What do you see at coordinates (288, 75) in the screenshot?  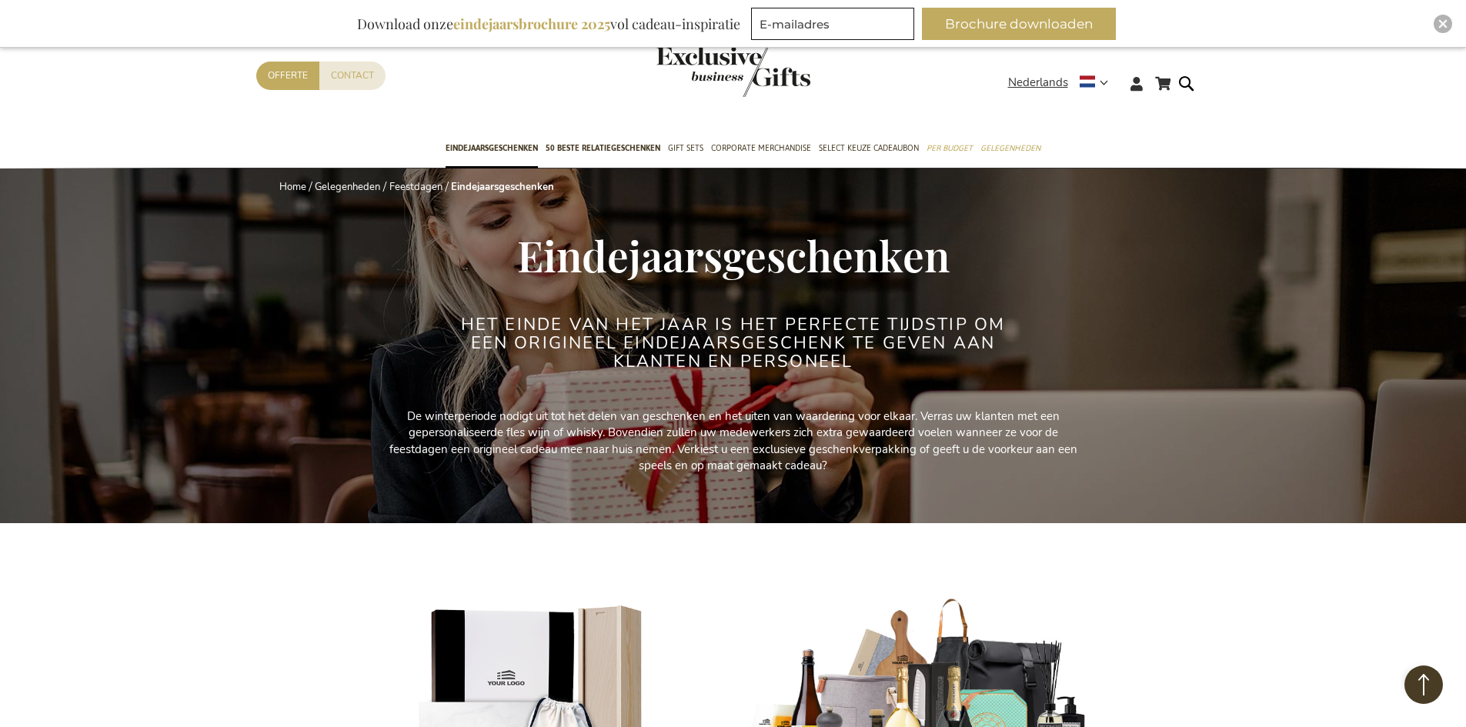 I see `a: Offerte` at bounding box center [288, 75].